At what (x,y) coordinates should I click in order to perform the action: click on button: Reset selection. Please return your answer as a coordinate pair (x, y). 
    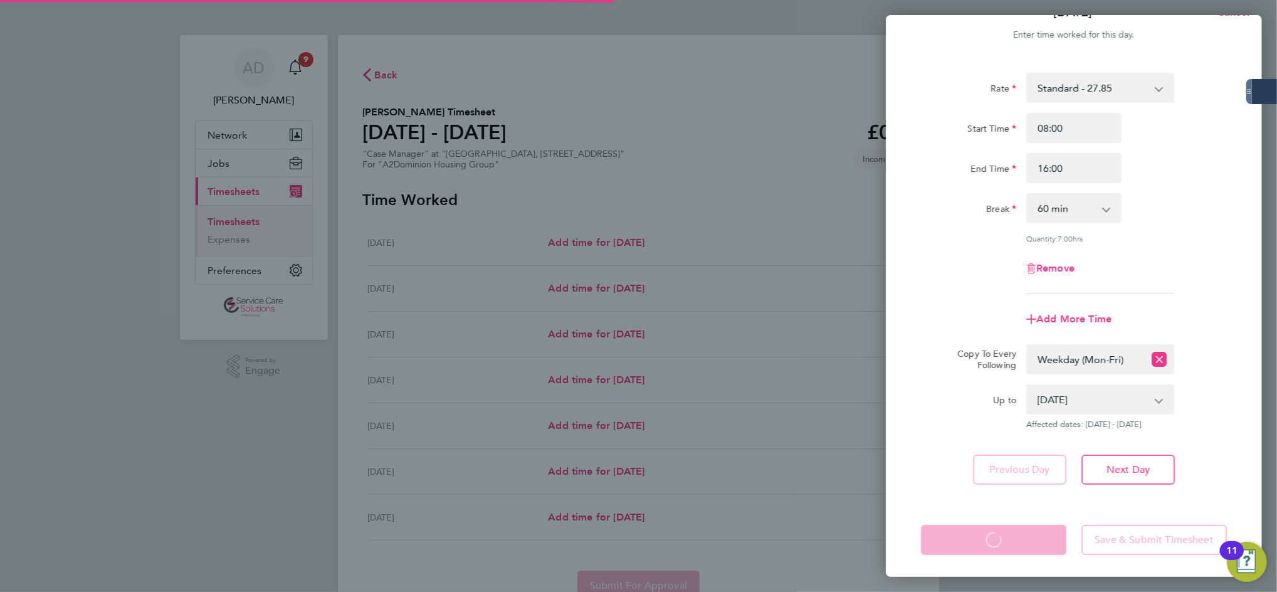
    Looking at the image, I should click on (1159, 359).